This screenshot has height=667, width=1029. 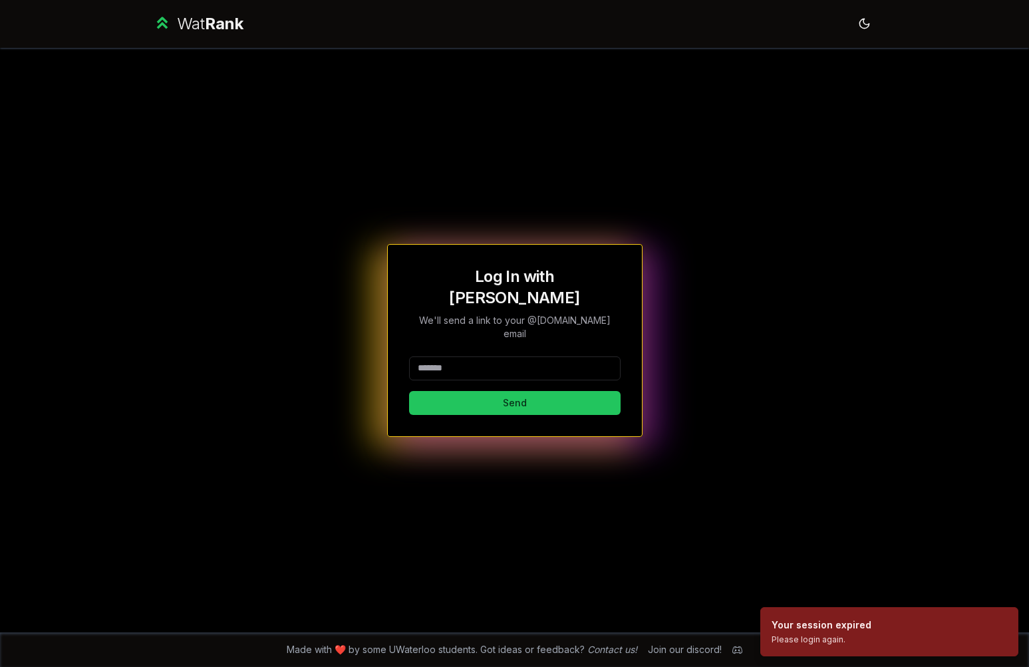 I want to click on span: Rank, so click(x=224, y=23).